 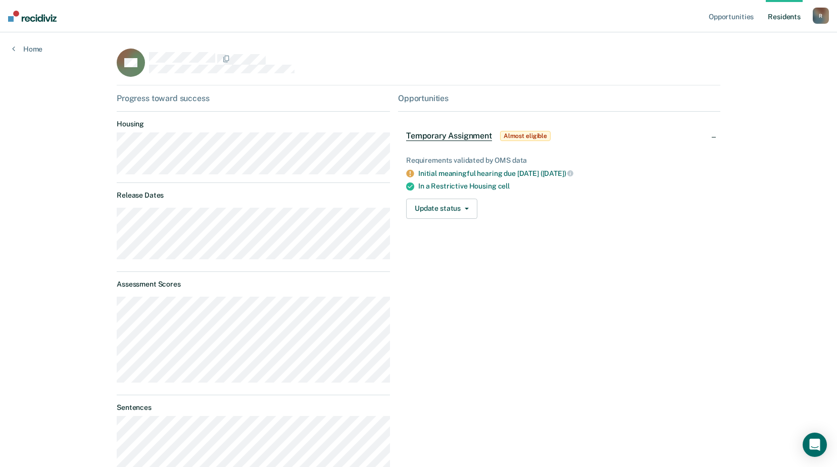 I want to click on div: Requirements validated by OMS data, so click(x=559, y=160).